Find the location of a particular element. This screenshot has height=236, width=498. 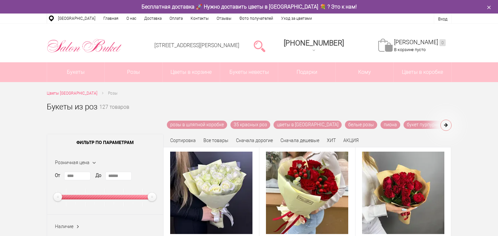

span: Фильтр по параметрам is located at coordinates (105, 142).